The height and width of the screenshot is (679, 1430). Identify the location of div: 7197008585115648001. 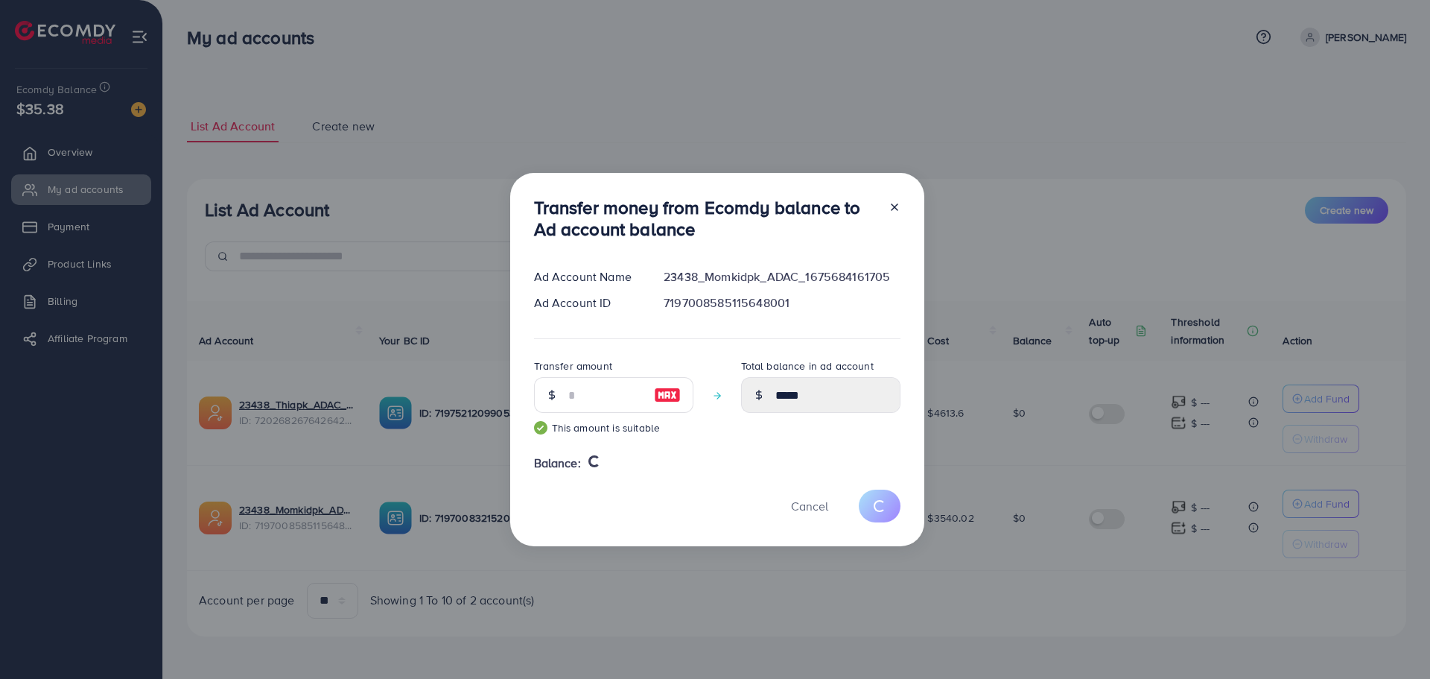
(781, 302).